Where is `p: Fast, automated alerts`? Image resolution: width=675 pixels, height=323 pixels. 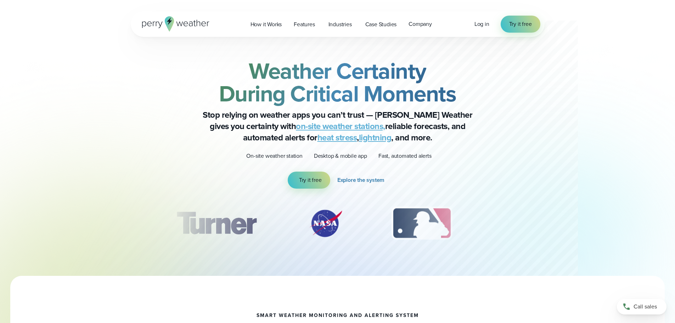
p: Fast, automated alerts is located at coordinates (405, 156).